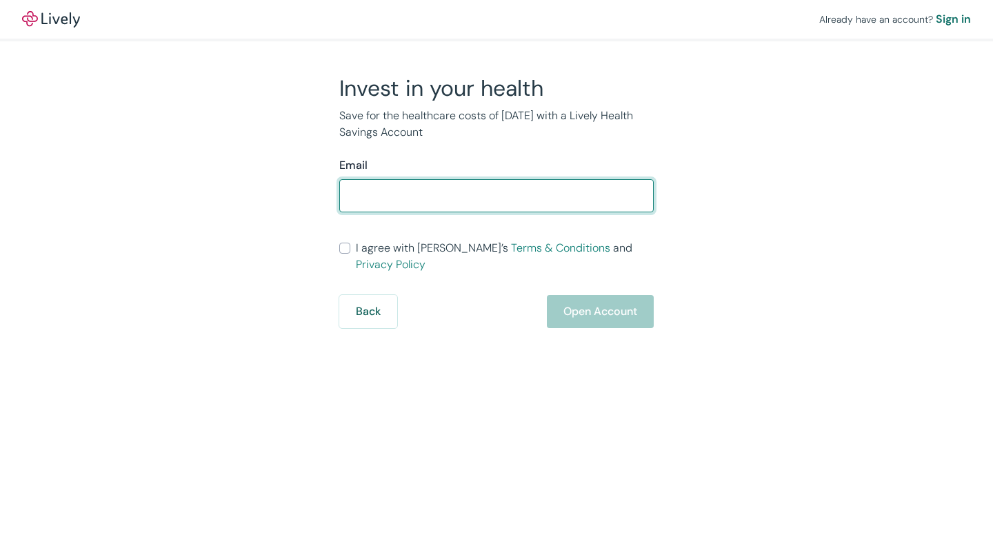 This screenshot has height=537, width=993. Describe the element at coordinates (390, 264) in the screenshot. I see `a: Privacy Policy` at that location.